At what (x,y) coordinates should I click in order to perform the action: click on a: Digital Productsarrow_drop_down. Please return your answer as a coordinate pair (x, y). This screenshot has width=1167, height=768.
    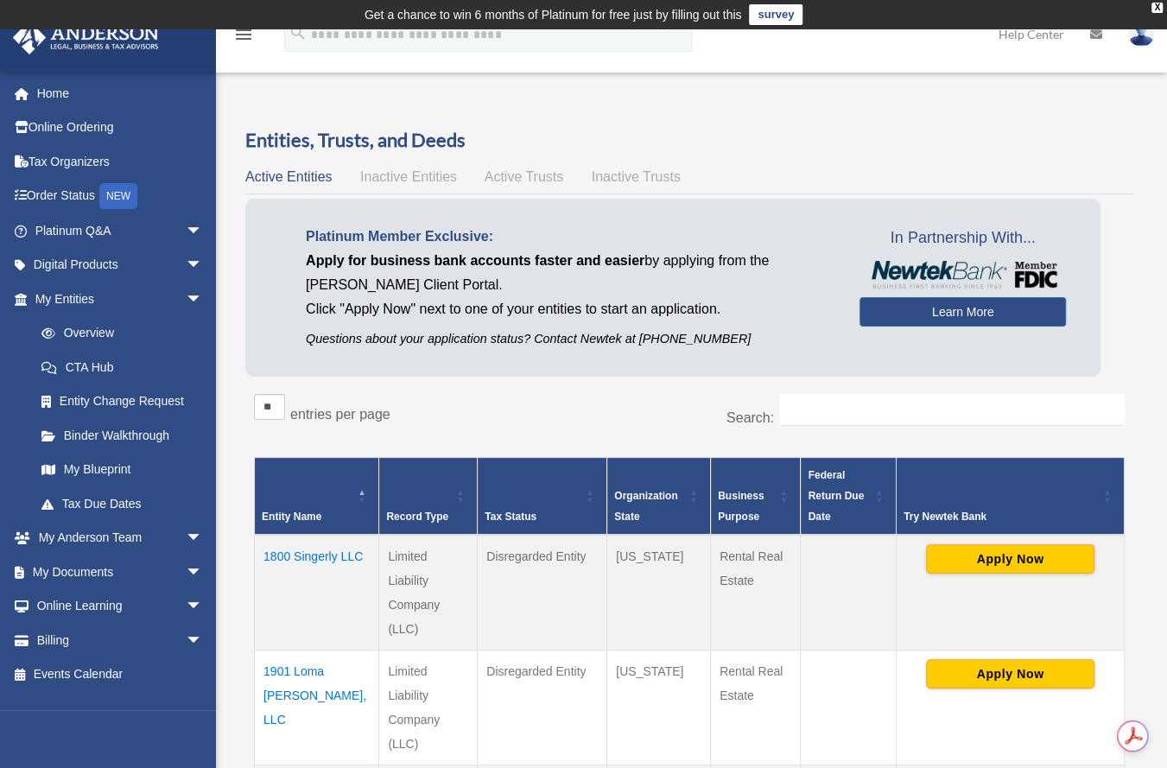
    Looking at the image, I should click on (120, 265).